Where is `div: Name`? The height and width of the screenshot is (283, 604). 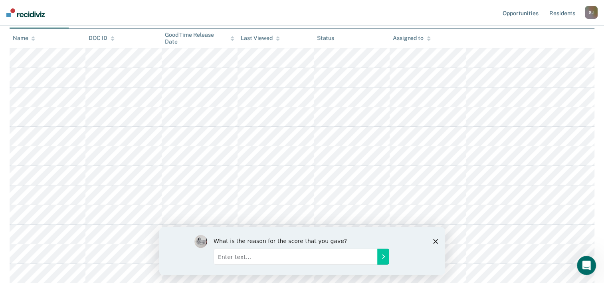 div: Name is located at coordinates (24, 38).